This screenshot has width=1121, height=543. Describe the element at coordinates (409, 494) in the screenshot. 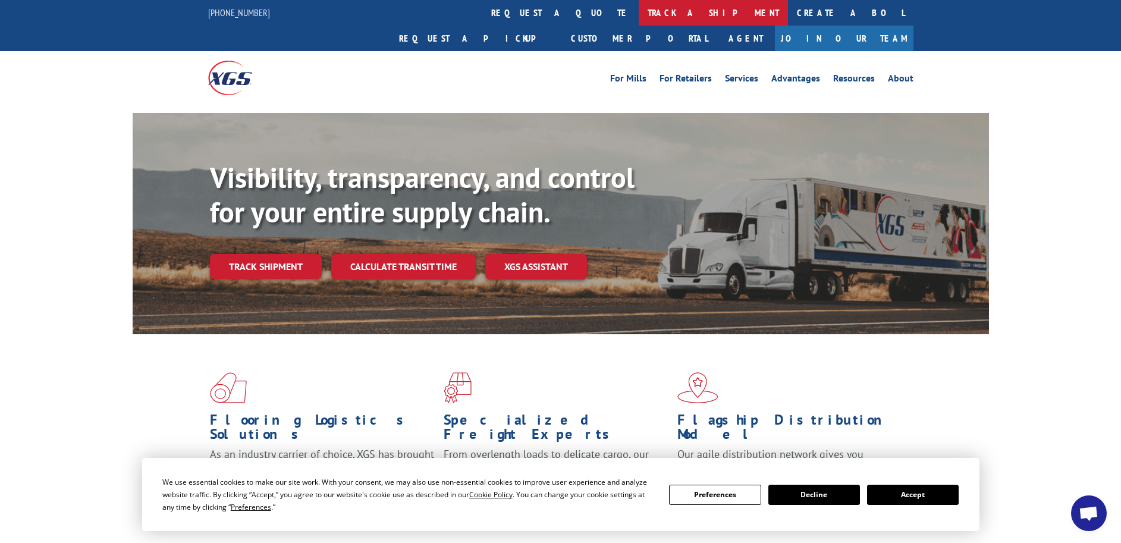

I see `div: We use essential cookies to make our site work. With your consent, we may also use non-essential ...` at that location.